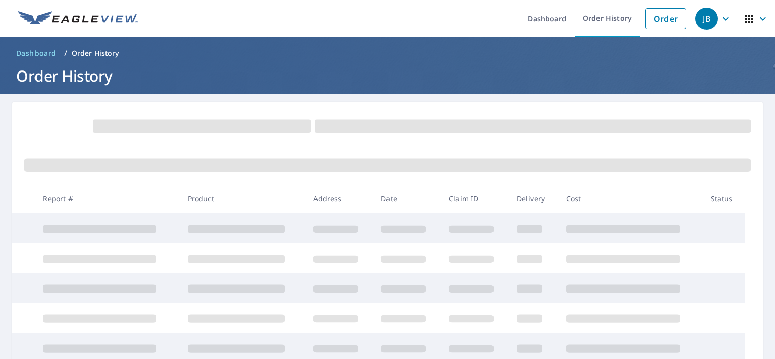  I want to click on th: Status, so click(724, 198).